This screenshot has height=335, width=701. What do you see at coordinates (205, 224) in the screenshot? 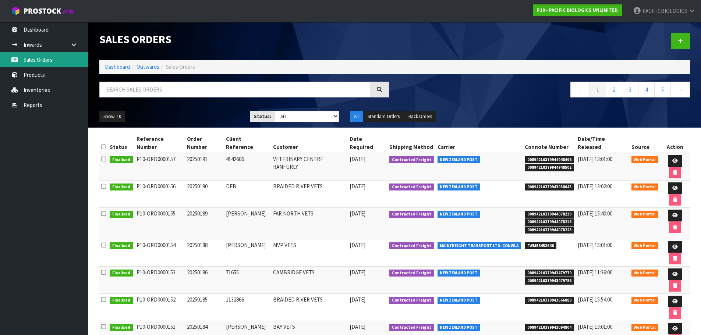
I see `td: 20250189` at bounding box center [205, 224].